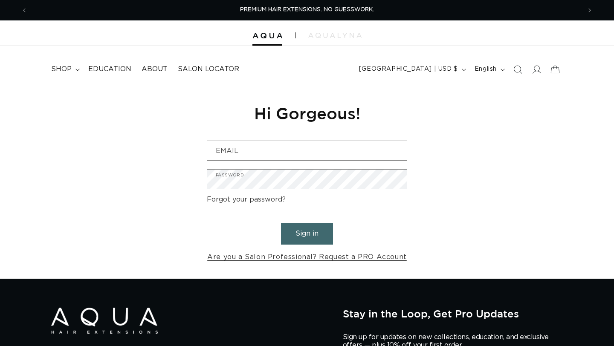  I want to click on summary: shop, so click(64, 69).